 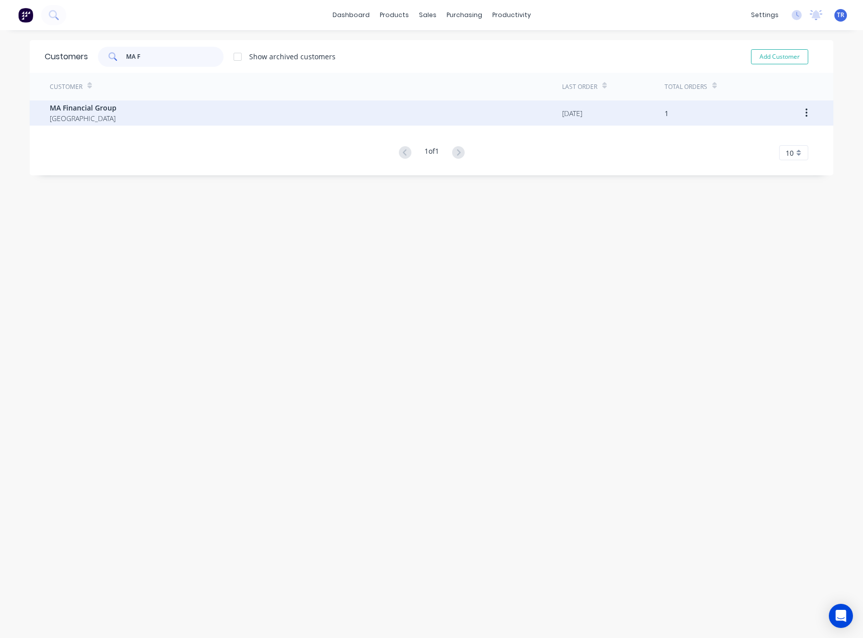 What do you see at coordinates (83, 107) in the screenshot?
I see `span: MA Financial Group` at bounding box center [83, 107].